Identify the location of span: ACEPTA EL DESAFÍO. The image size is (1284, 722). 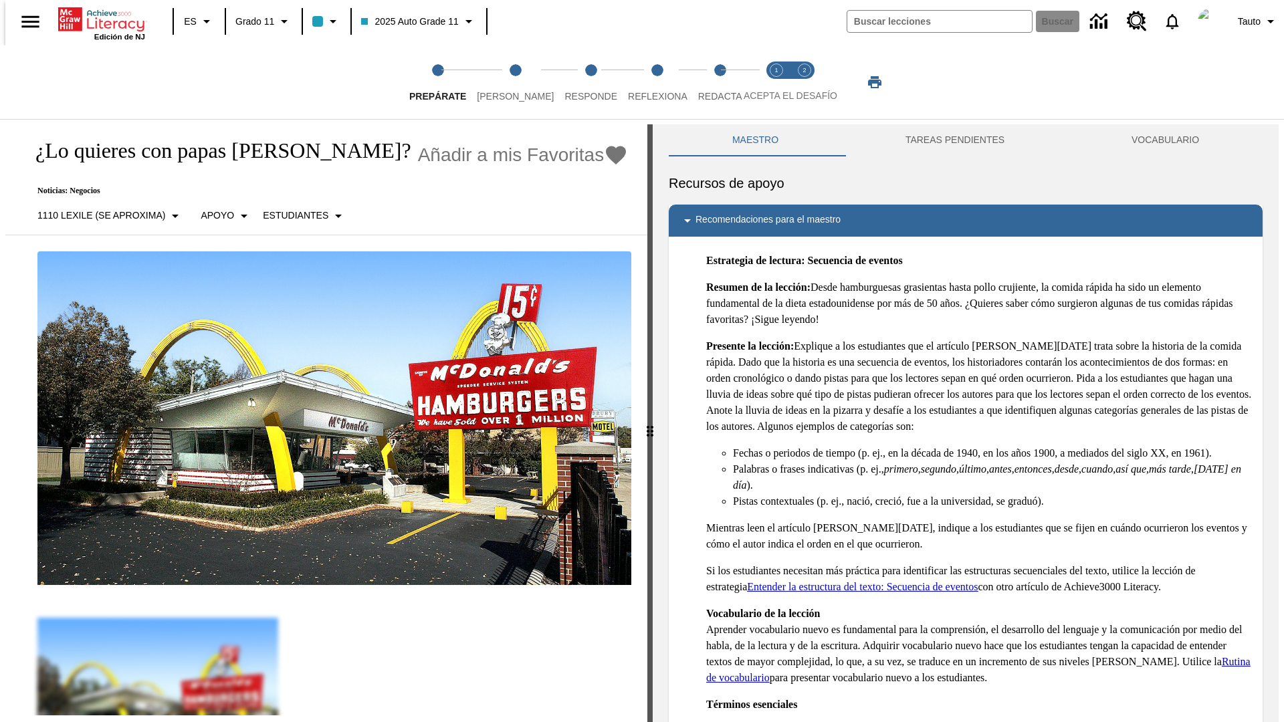
(790, 96).